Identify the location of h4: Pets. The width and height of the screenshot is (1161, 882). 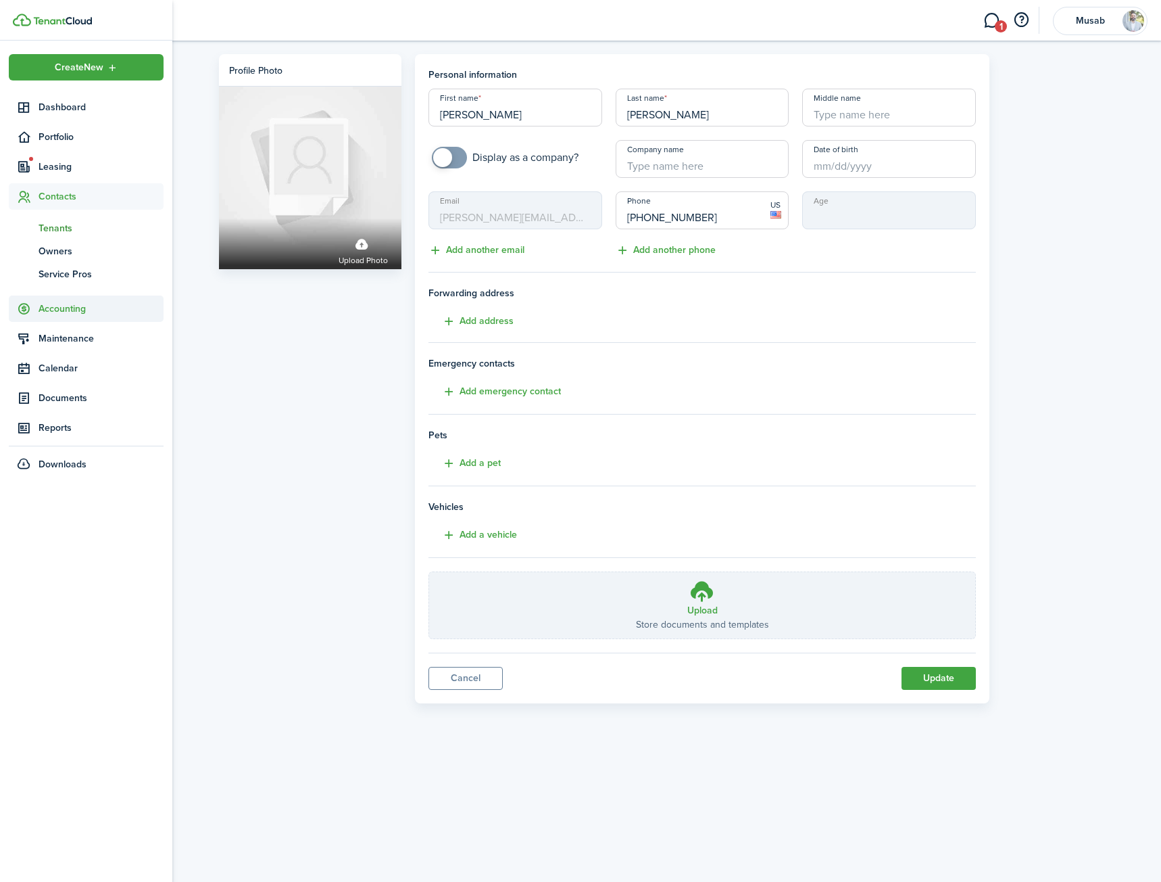
(702, 435).